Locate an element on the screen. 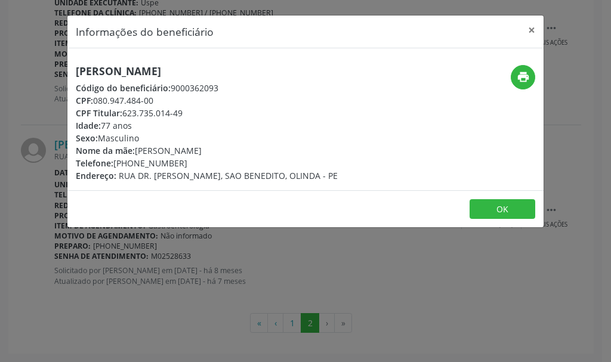  span: Sexo: is located at coordinates (87, 138).